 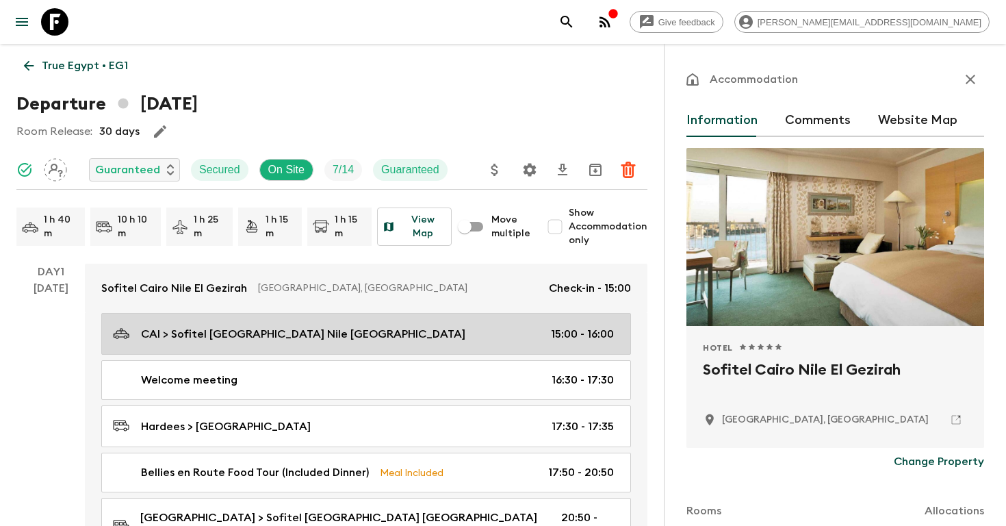 I want to click on button: Download CSV, so click(x=563, y=170).